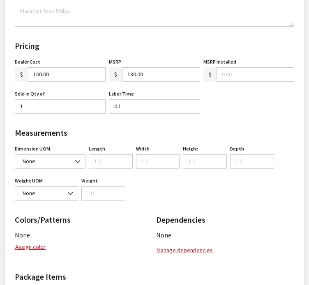 Image resolution: width=309 pixels, height=285 pixels. What do you see at coordinates (142, 149) in the screenshot?
I see `label: Width` at bounding box center [142, 149].